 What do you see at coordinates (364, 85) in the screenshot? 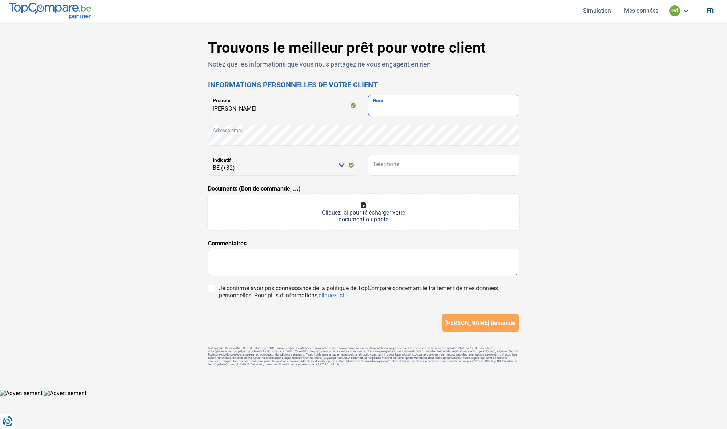
I see `h2: Informations personnelles de votre client` at bounding box center [364, 85].